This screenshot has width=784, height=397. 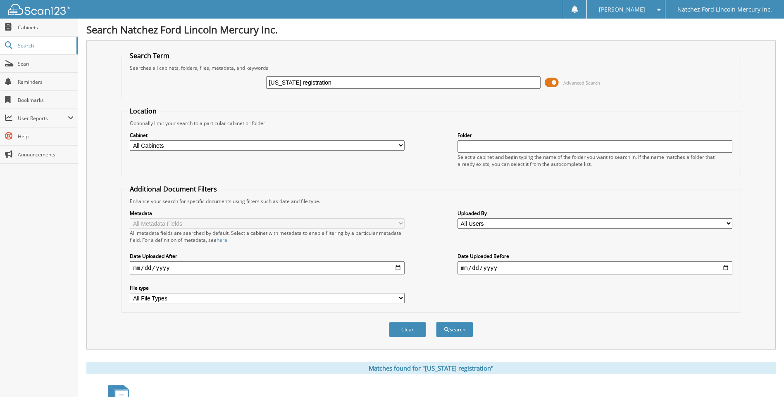 I want to click on span: User Reports, so click(x=43, y=118).